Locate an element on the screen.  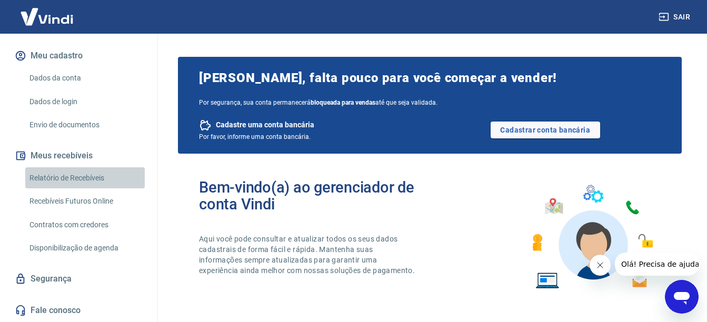
img: Vindi is located at coordinates (47, 16).